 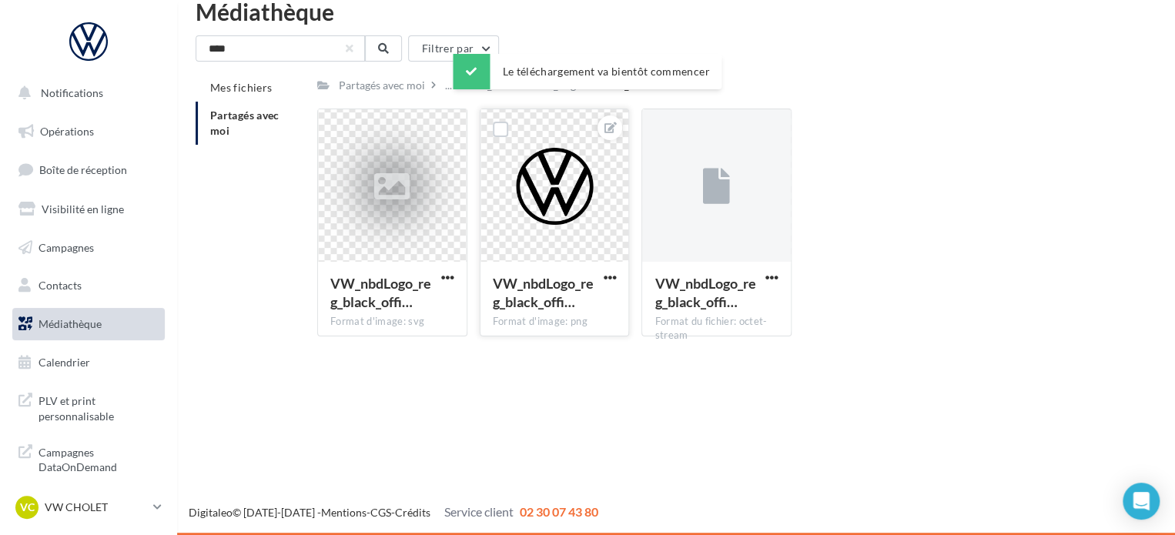 I want to click on span: Boîte de réception, so click(x=83, y=169).